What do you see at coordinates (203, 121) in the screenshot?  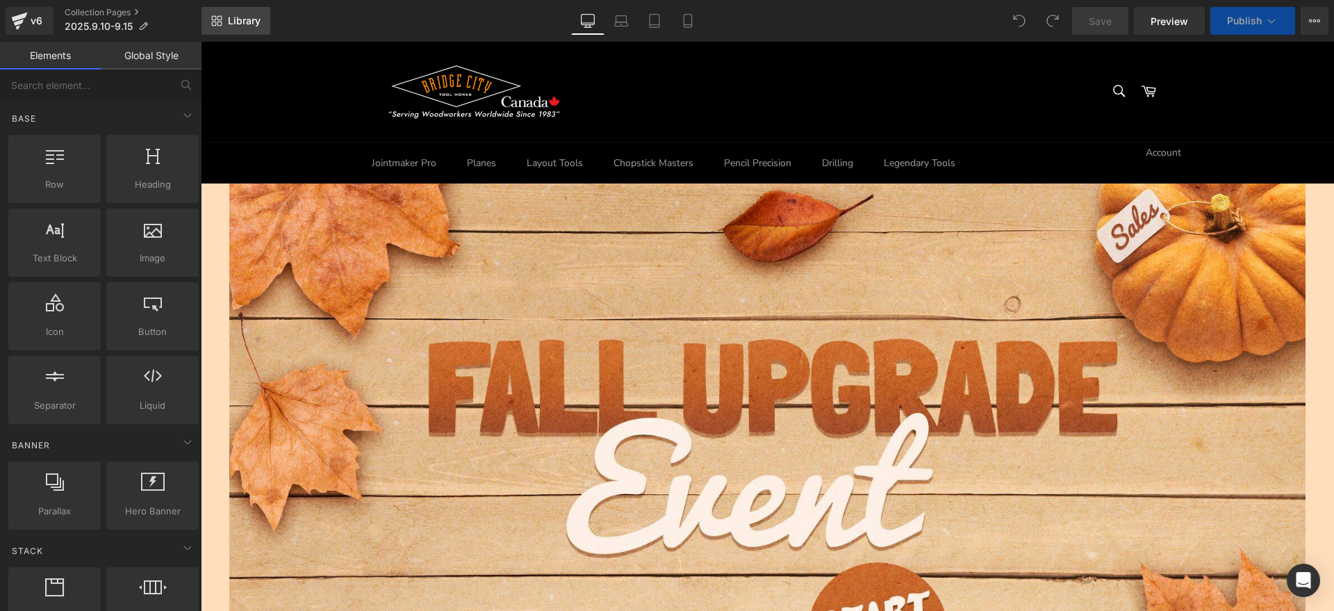 I see `a: Jointmaker Pro` at bounding box center [203, 121].